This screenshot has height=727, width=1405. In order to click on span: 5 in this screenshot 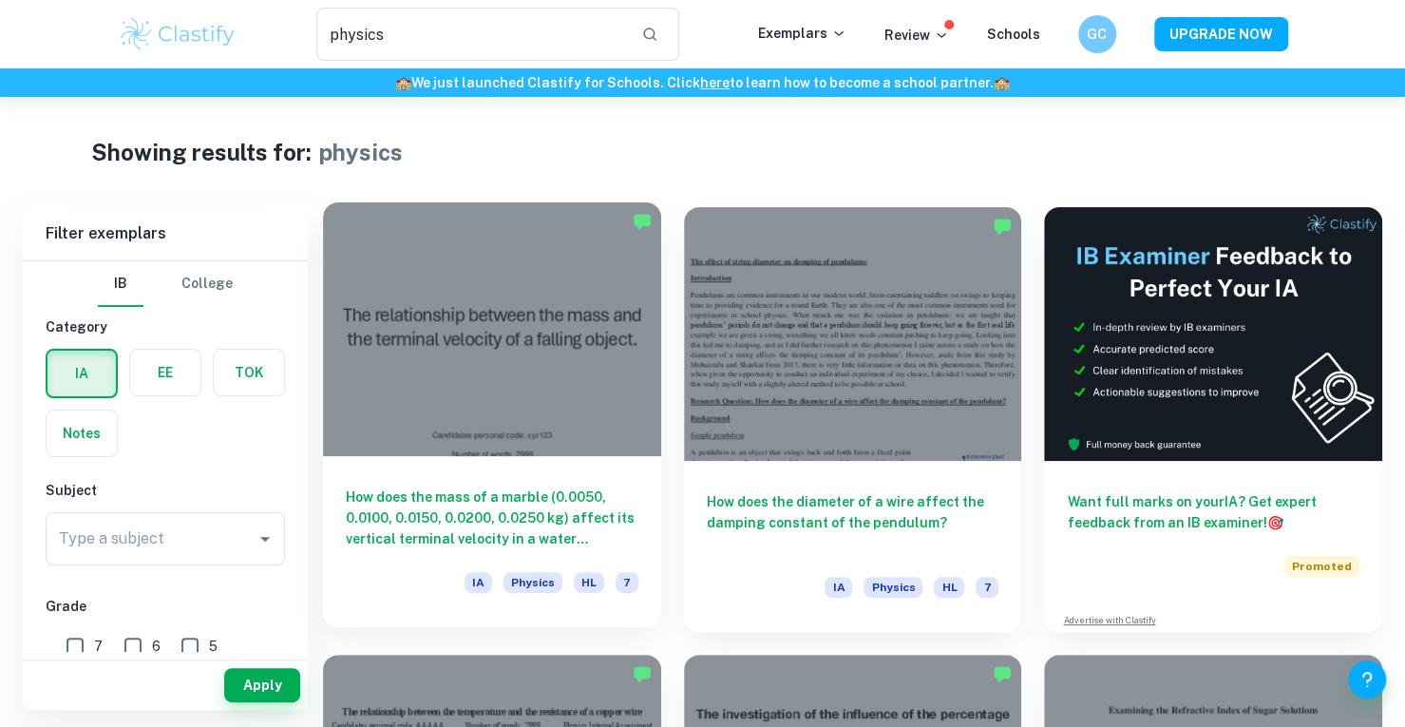, I will do `click(213, 646)`.